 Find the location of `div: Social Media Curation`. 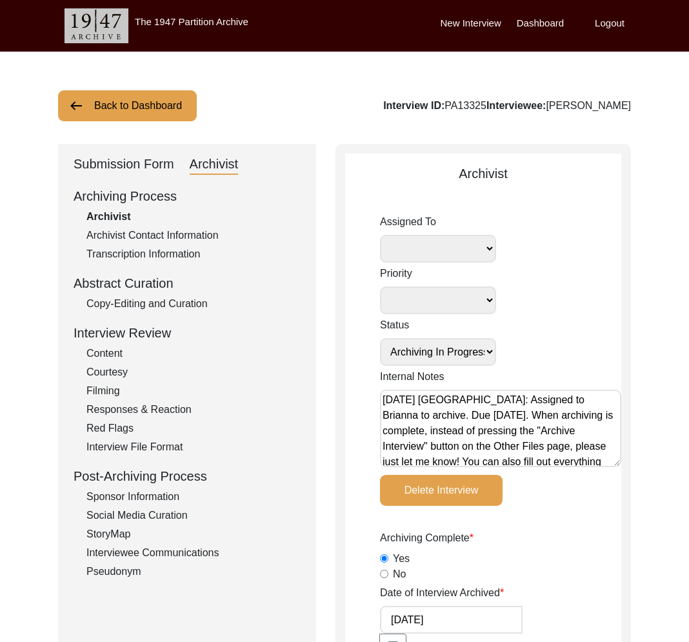

div: Social Media Curation is located at coordinates (194, 516).